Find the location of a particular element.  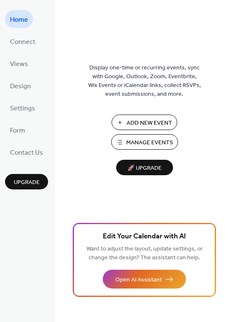

span: Add New Event is located at coordinates (149, 123).